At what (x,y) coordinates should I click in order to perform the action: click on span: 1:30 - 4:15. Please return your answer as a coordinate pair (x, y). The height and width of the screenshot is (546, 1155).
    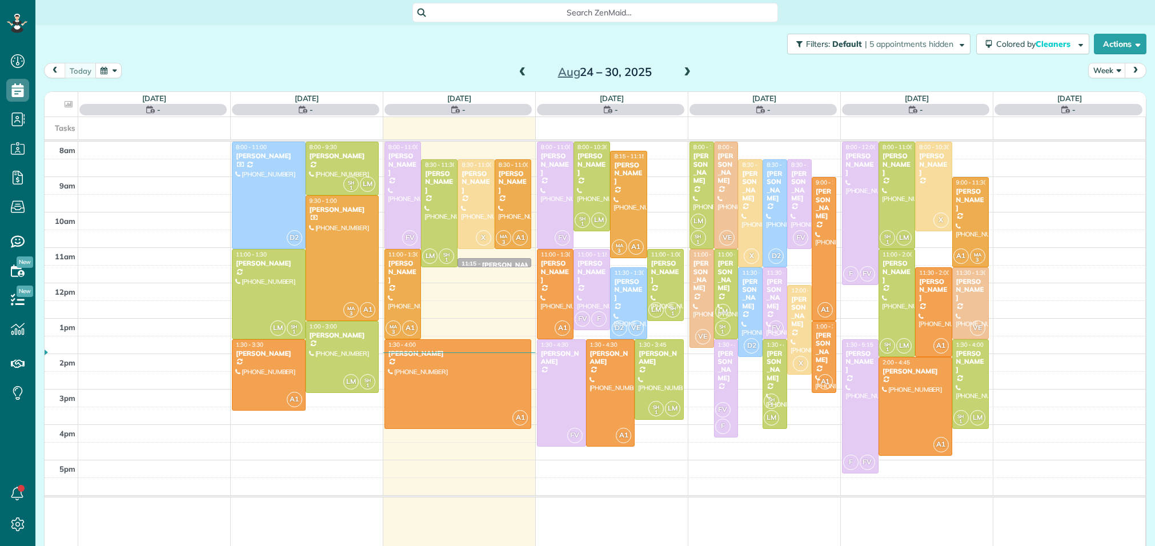
    Looking at the image, I should click on (731, 344).